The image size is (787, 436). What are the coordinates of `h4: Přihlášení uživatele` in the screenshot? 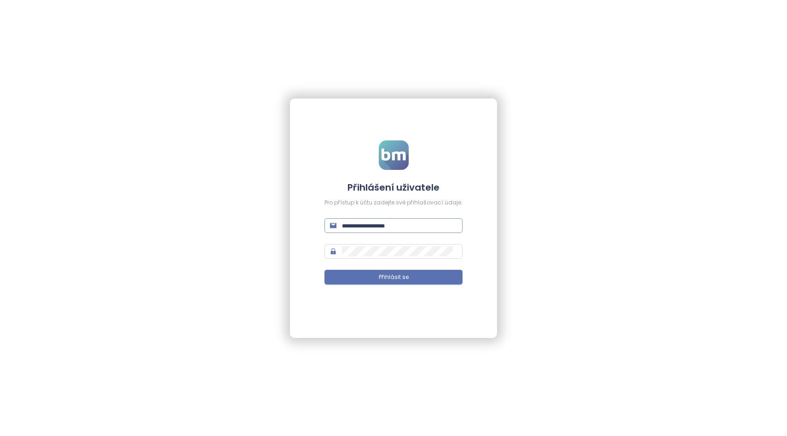 It's located at (394, 187).